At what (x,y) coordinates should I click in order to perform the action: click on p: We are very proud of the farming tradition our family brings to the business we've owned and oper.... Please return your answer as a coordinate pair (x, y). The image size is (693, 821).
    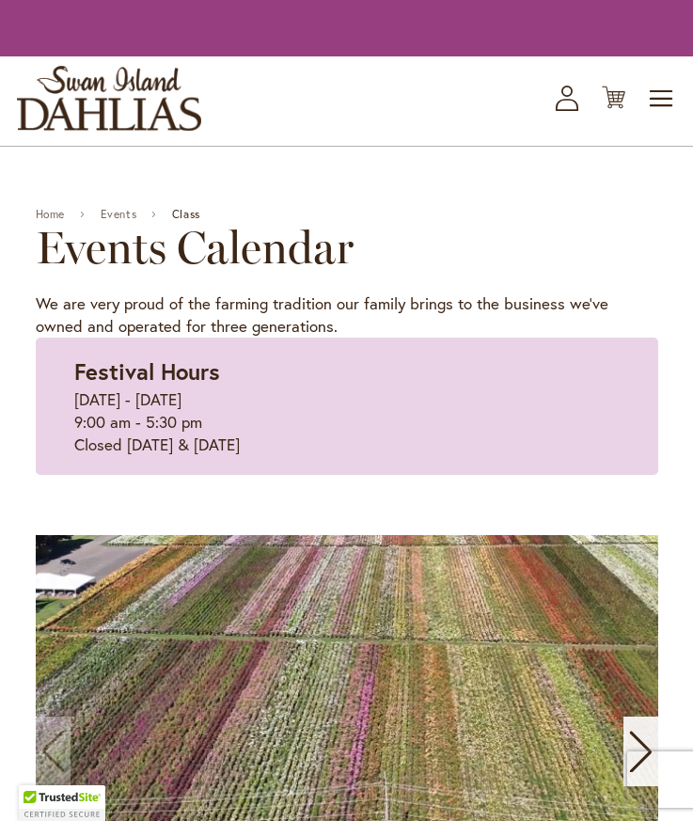
    Looking at the image, I should click on (347, 315).